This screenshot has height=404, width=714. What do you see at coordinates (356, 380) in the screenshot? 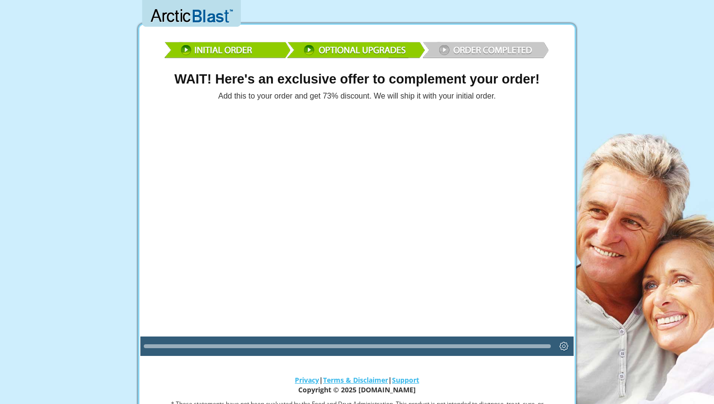
I see `a: Terms & Disclaimer` at bounding box center [356, 380].